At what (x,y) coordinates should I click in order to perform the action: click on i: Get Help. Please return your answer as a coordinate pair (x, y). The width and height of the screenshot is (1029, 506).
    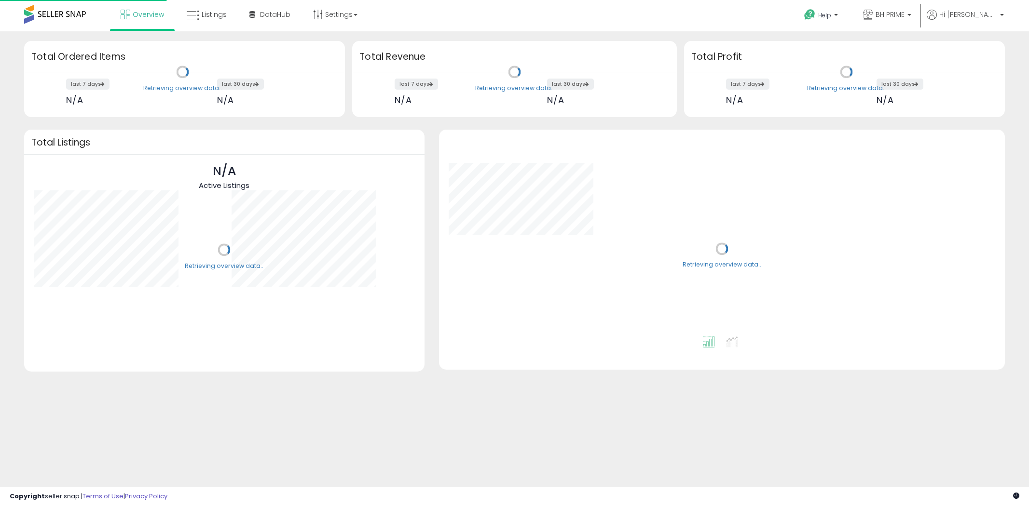
    Looking at the image, I should click on (809, 14).